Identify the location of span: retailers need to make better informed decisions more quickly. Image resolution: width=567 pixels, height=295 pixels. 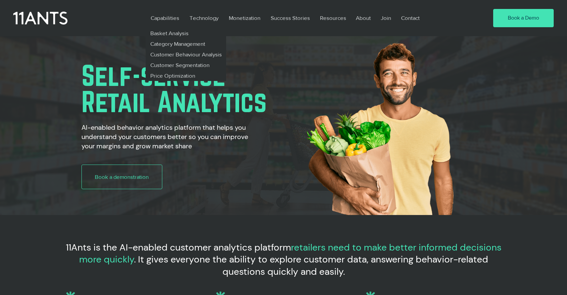
(290, 254).